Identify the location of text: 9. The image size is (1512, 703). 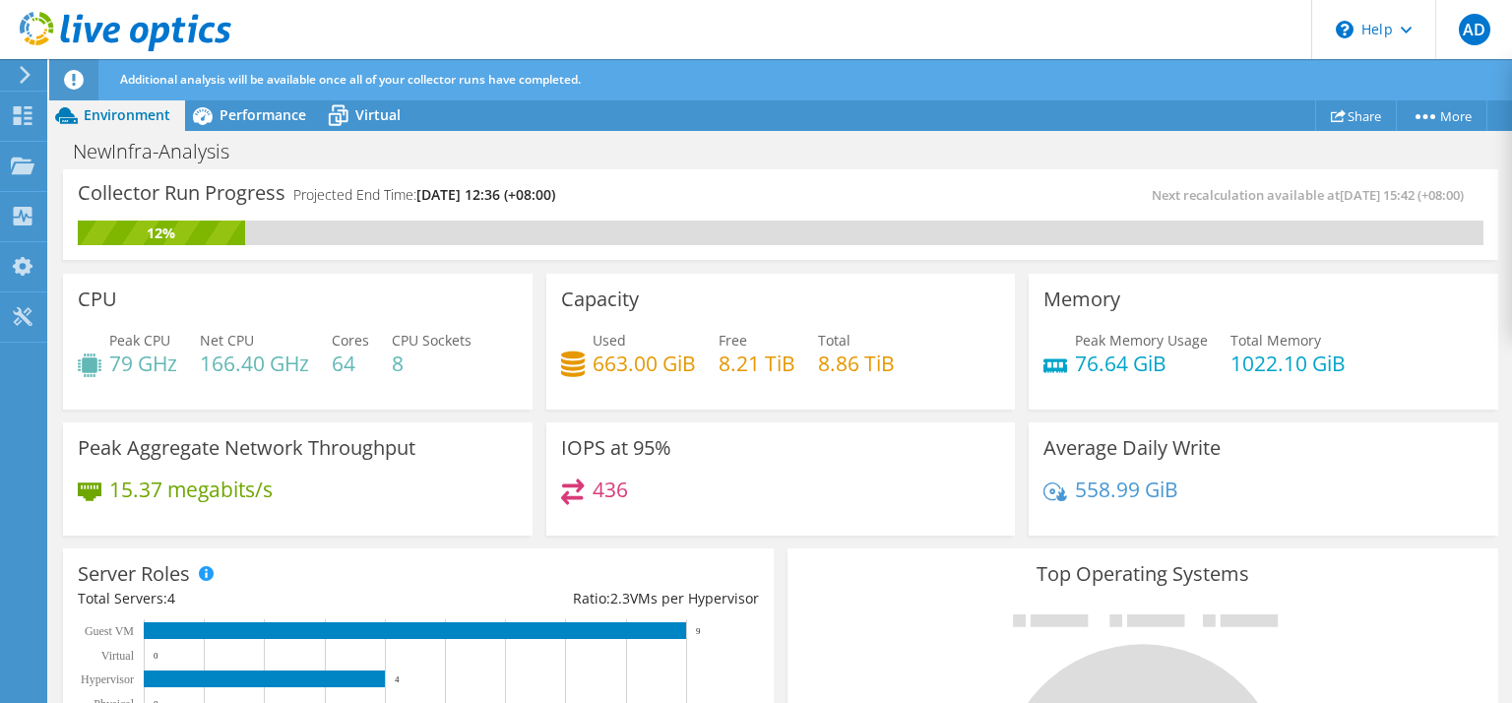
(698, 631).